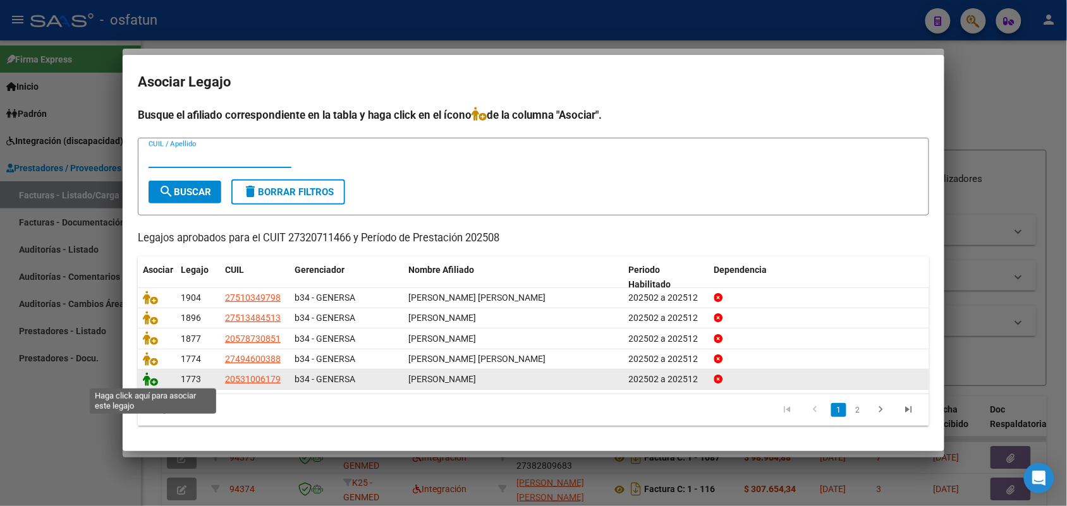  What do you see at coordinates (442, 318) in the screenshot?
I see `span: ARAUJO CATALINA DENISE` at bounding box center [442, 318].